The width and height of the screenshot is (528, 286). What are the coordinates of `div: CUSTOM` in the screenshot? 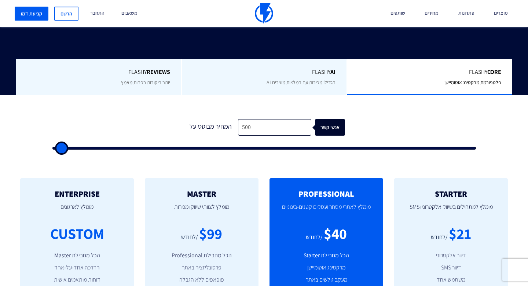 It's located at (77, 233).